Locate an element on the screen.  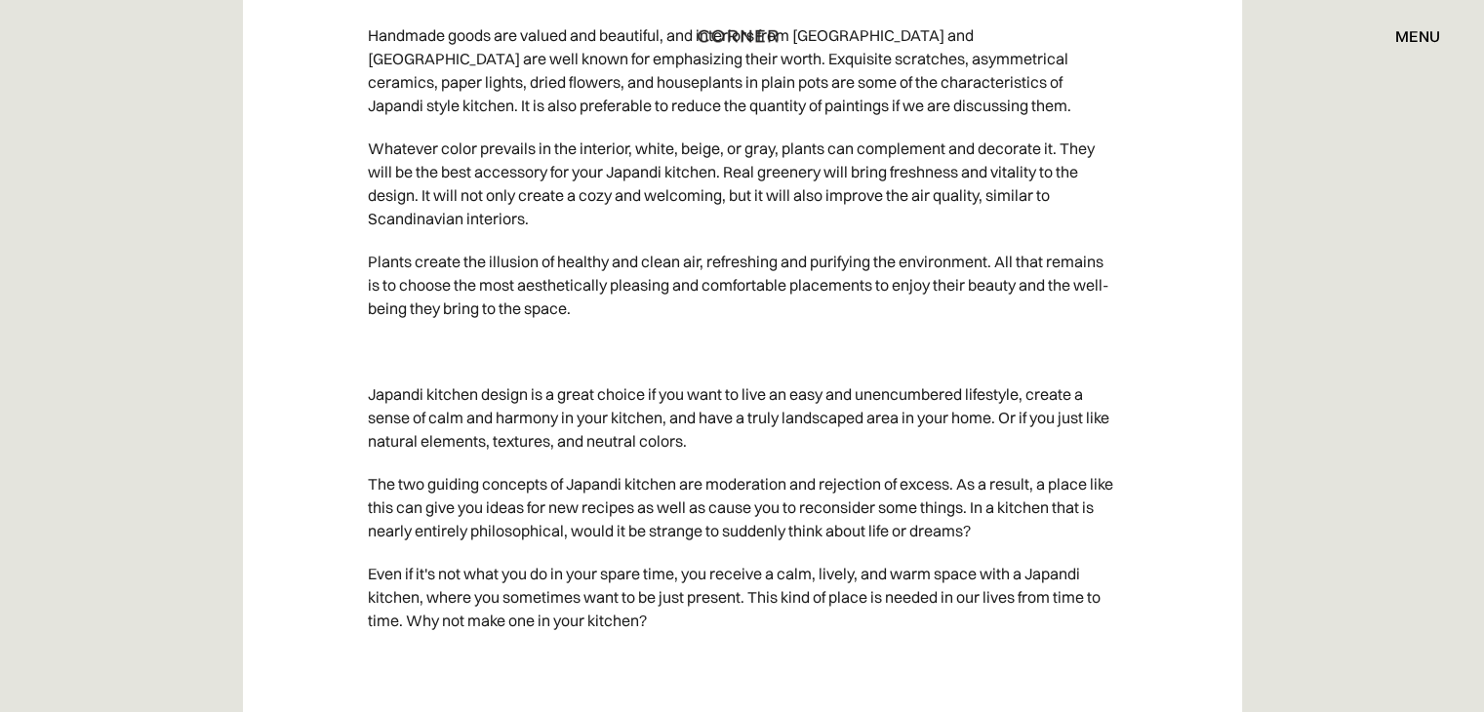
p: Even if it's not what you do in your spare time, you receive a calm, lively, and warm space with ... is located at coordinates (742, 597).